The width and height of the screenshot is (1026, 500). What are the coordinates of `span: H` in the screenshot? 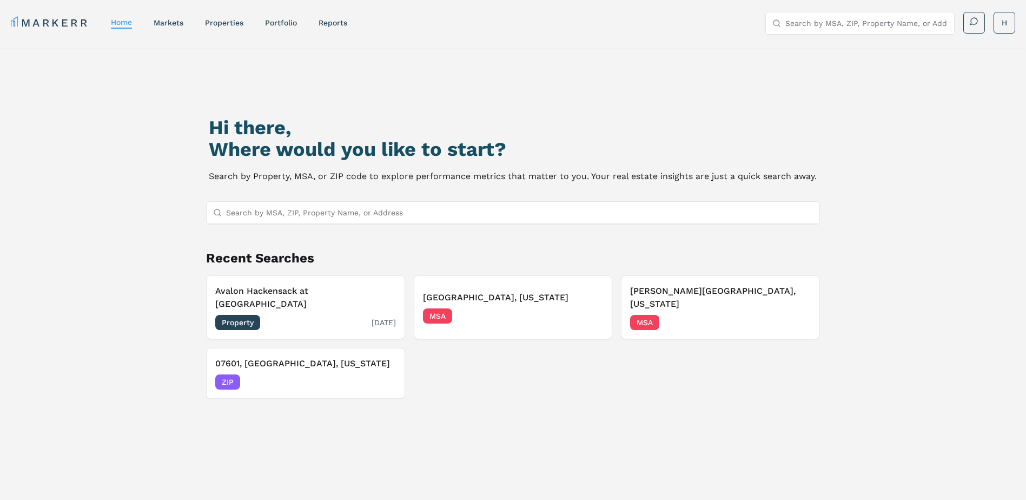 It's located at (1005, 23).